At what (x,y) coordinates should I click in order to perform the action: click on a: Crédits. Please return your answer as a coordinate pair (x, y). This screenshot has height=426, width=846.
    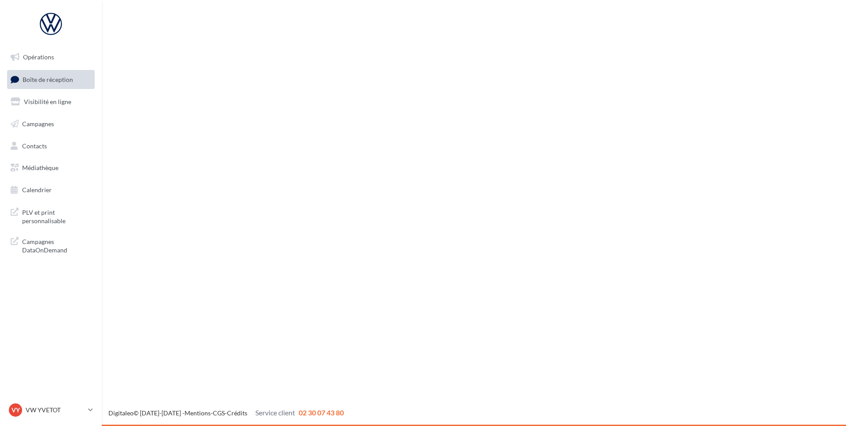
    Looking at the image, I should click on (237, 413).